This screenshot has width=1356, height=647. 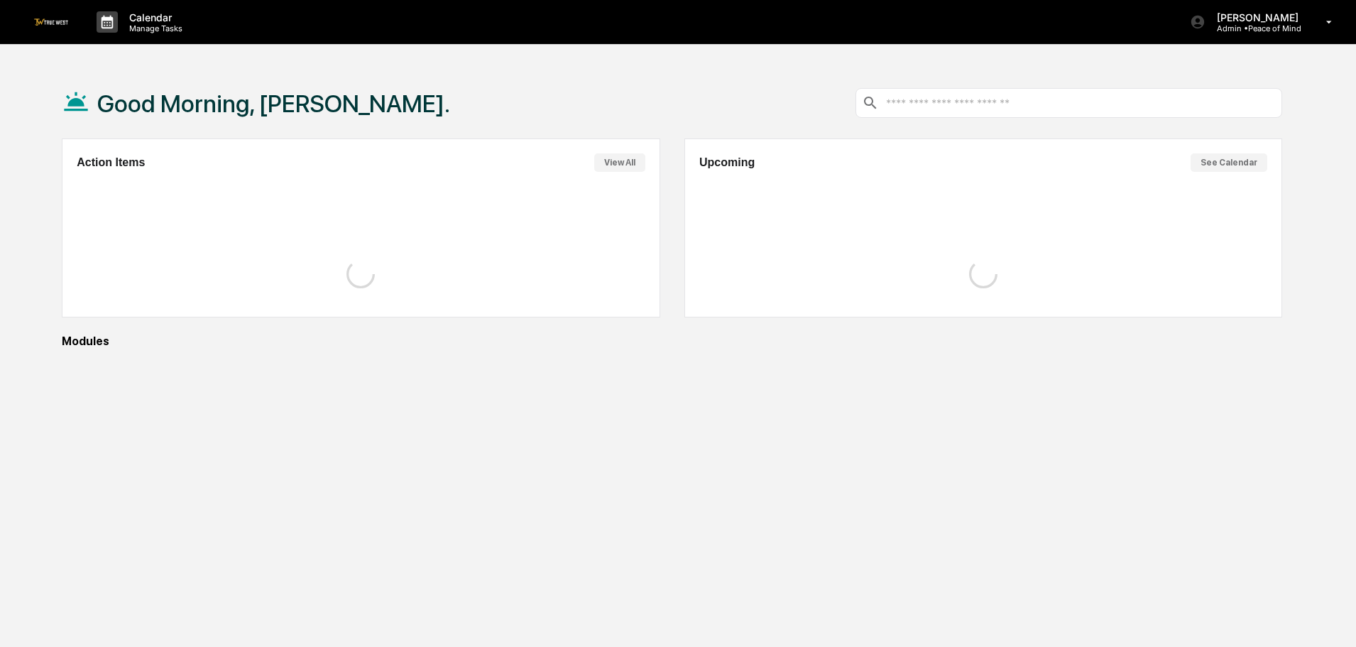 What do you see at coordinates (727, 163) in the screenshot?
I see `h2: Upcoming` at bounding box center [727, 163].